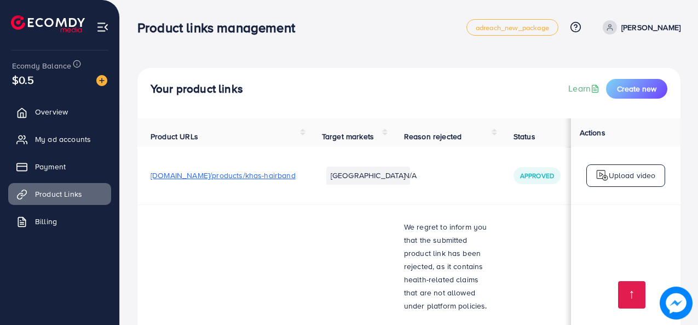 The width and height of the screenshot is (698, 325). What do you see at coordinates (632, 175) in the screenshot?
I see `p: Upload video` at bounding box center [632, 175].